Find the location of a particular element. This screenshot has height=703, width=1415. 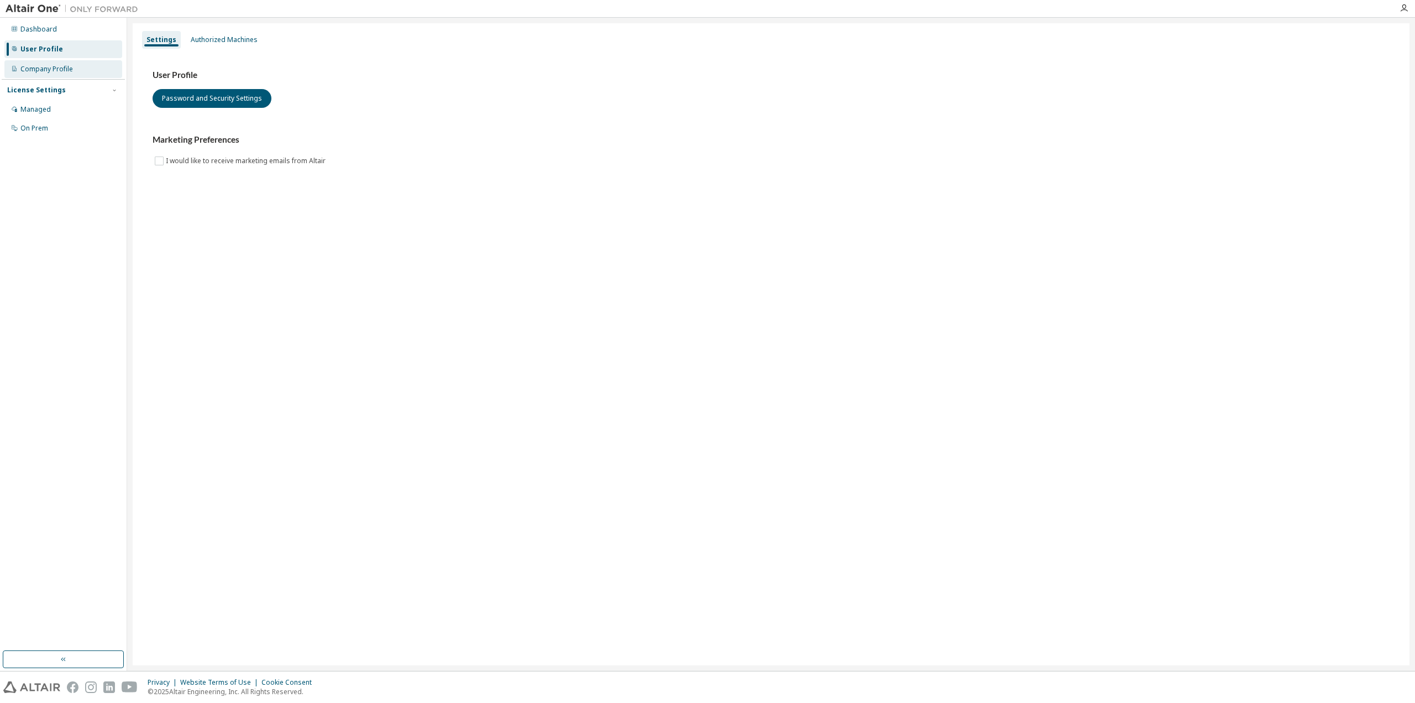

div: On Prem is located at coordinates (34, 128).